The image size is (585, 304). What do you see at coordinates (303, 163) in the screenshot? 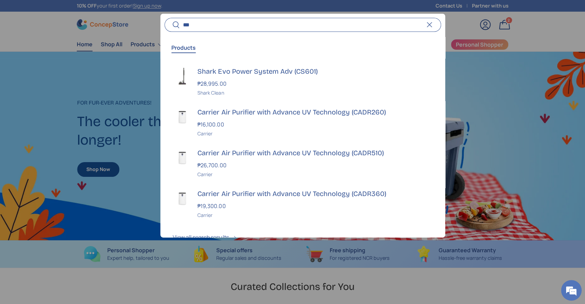
I see `a: carrier-air-purifier-cadr510-with-advance-uv-technology-full-view-concepstore Carrier Air Purifie...` at bounding box center [303, 163].